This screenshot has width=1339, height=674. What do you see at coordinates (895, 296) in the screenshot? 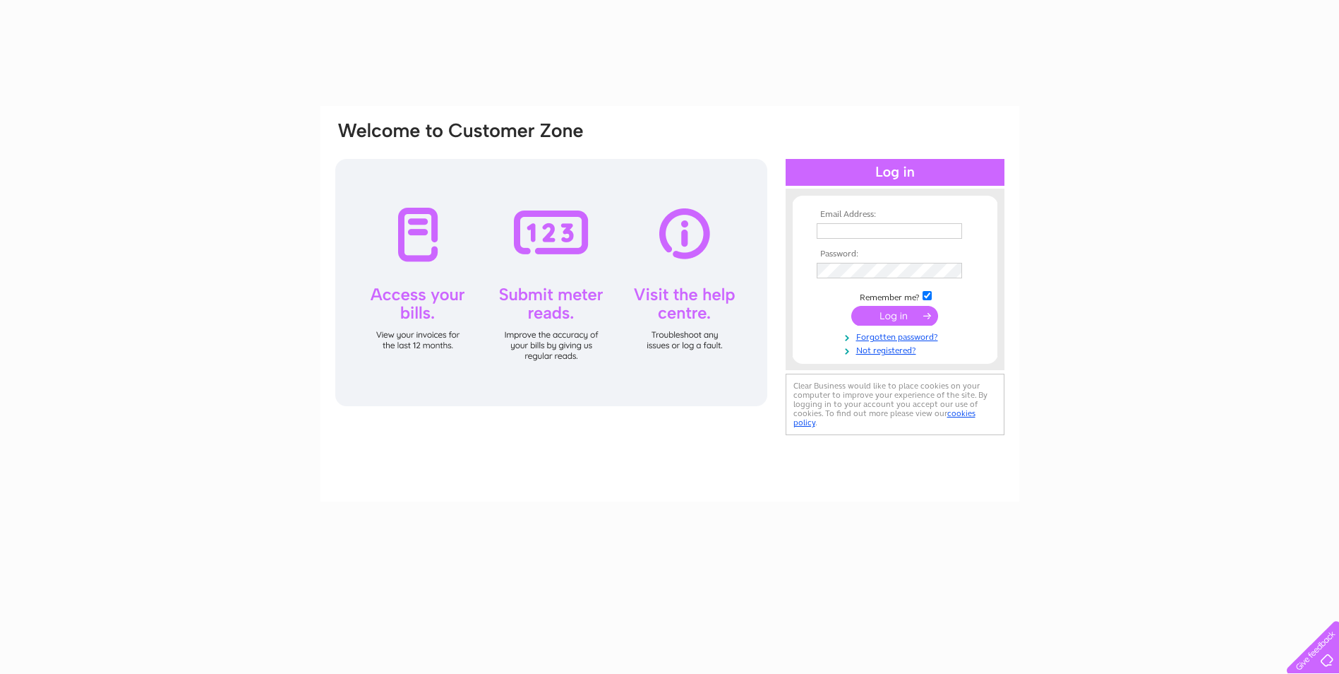
I see `td: Remember me?` at bounding box center [895, 296].